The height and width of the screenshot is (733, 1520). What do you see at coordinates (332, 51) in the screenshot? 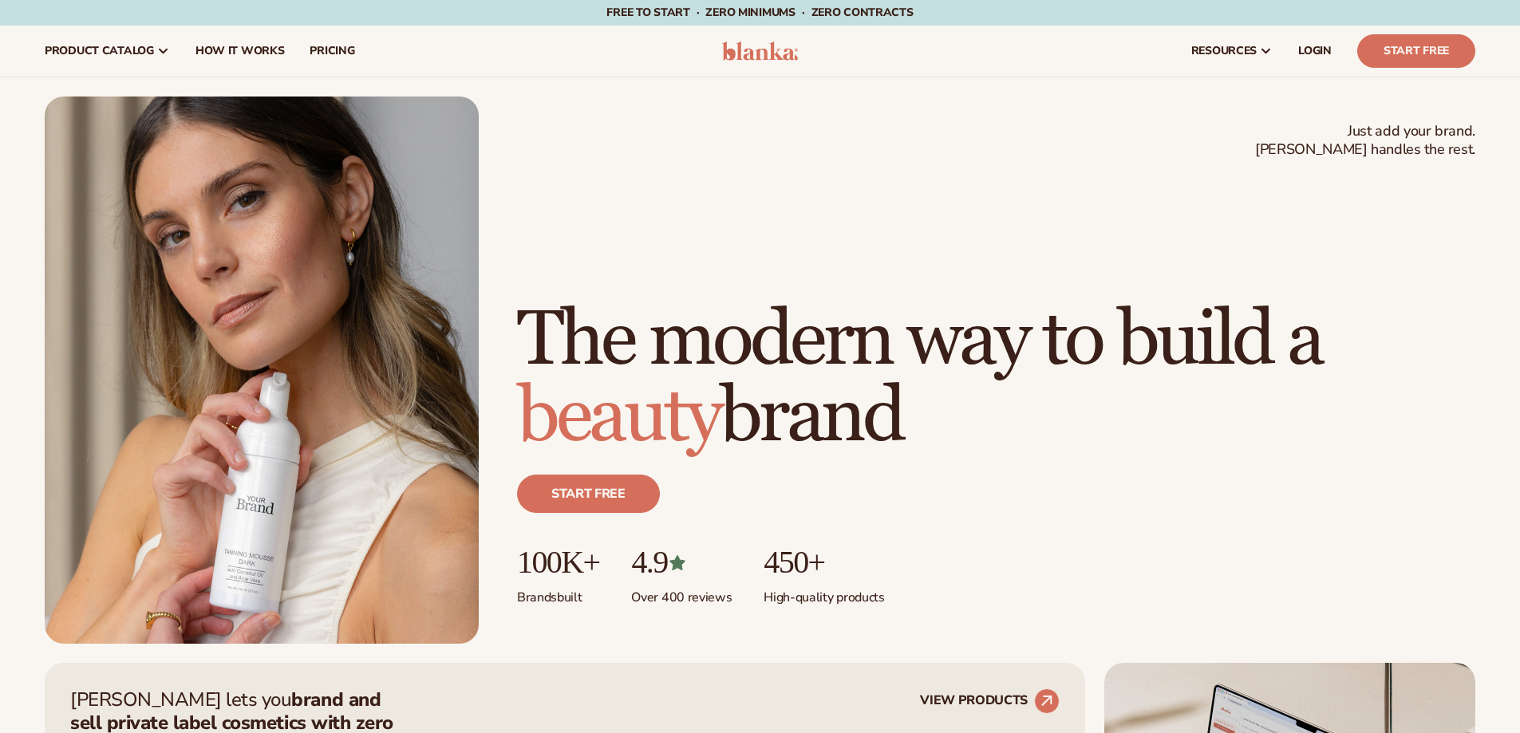
I see `a: pricing` at bounding box center [332, 51].